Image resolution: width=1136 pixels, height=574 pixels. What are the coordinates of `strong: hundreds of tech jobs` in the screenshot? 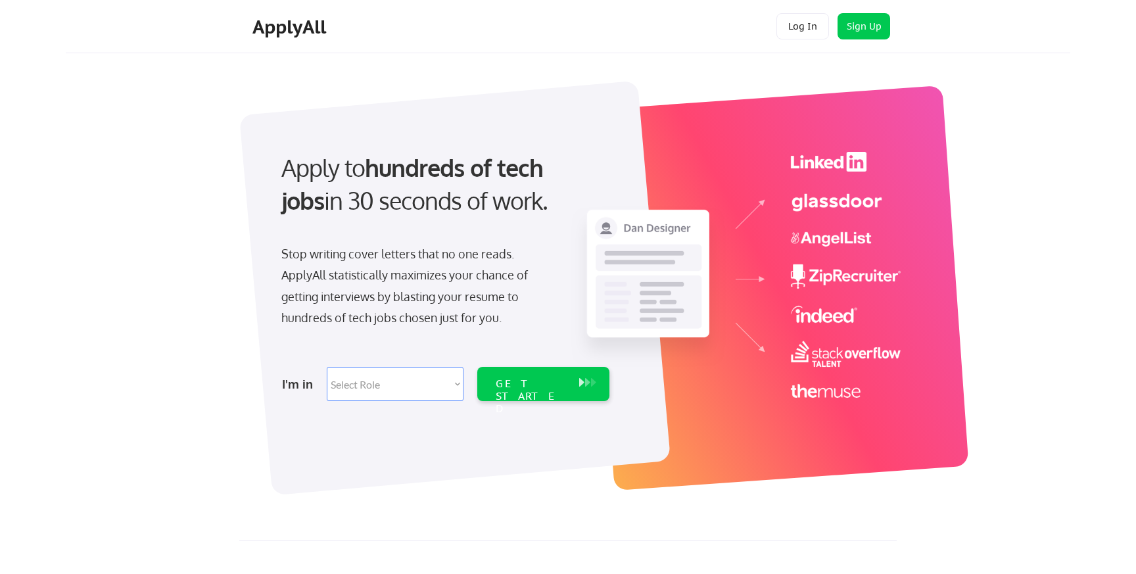 It's located at (415, 183).